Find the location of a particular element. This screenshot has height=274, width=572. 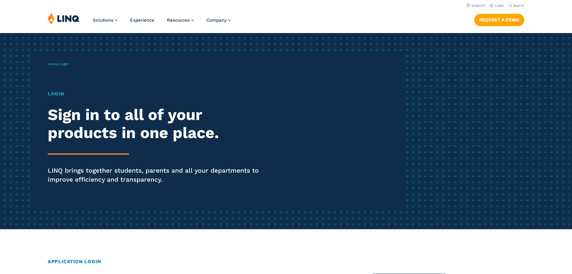

a: Home is located at coordinates (53, 64).